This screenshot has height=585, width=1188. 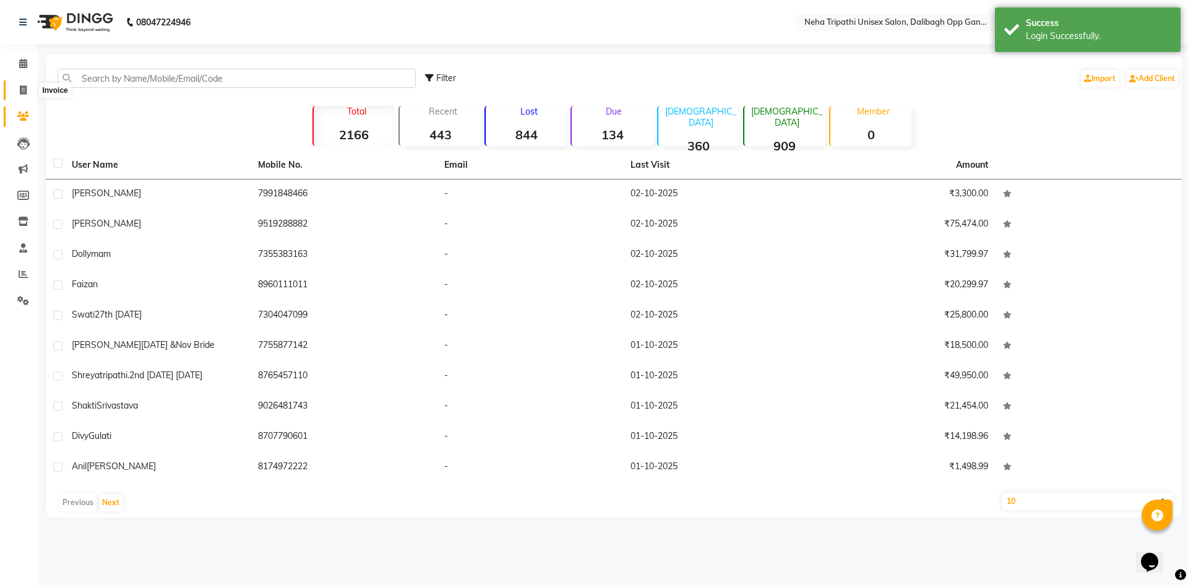 What do you see at coordinates (74, 22) in the screenshot?
I see `img: logo` at bounding box center [74, 22].